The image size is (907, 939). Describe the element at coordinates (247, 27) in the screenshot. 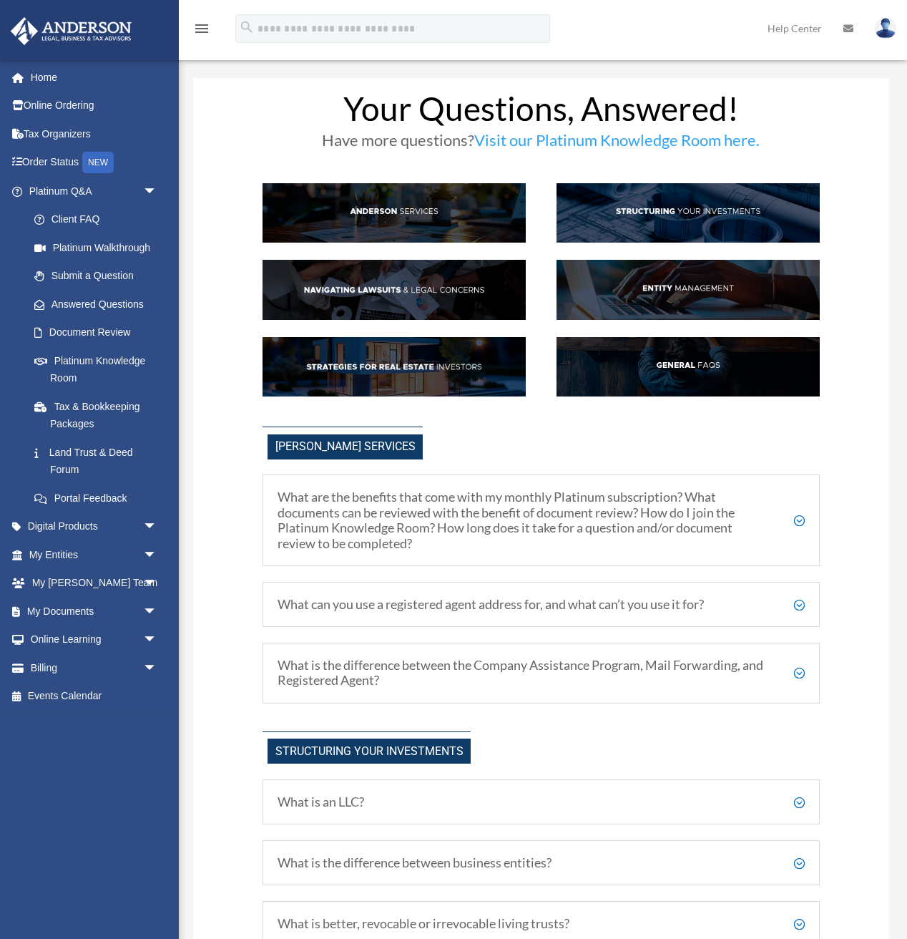

I see `i: search` at that location.